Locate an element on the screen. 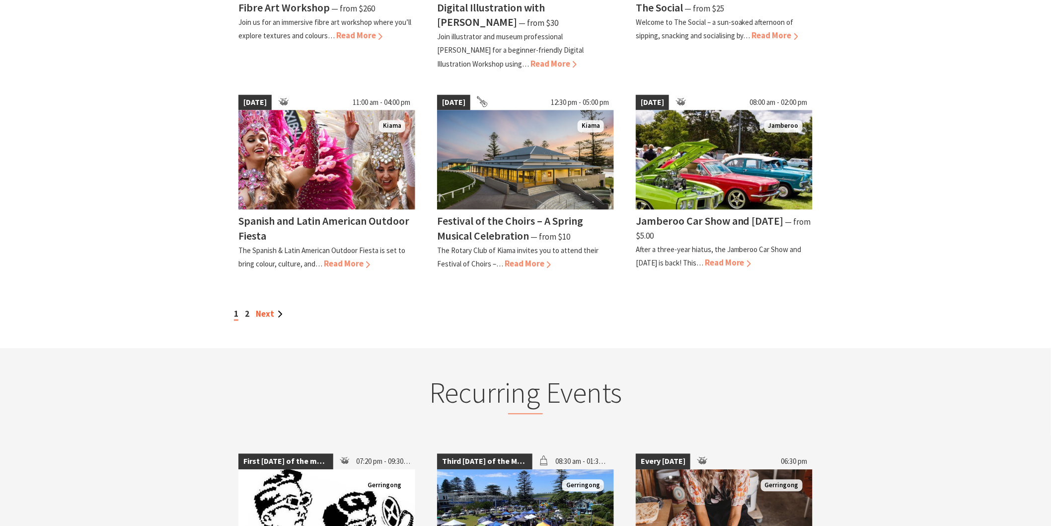 This screenshot has height=526, width=1051. span: 07:20 pm - 09:30 pm is located at coordinates (383, 461).